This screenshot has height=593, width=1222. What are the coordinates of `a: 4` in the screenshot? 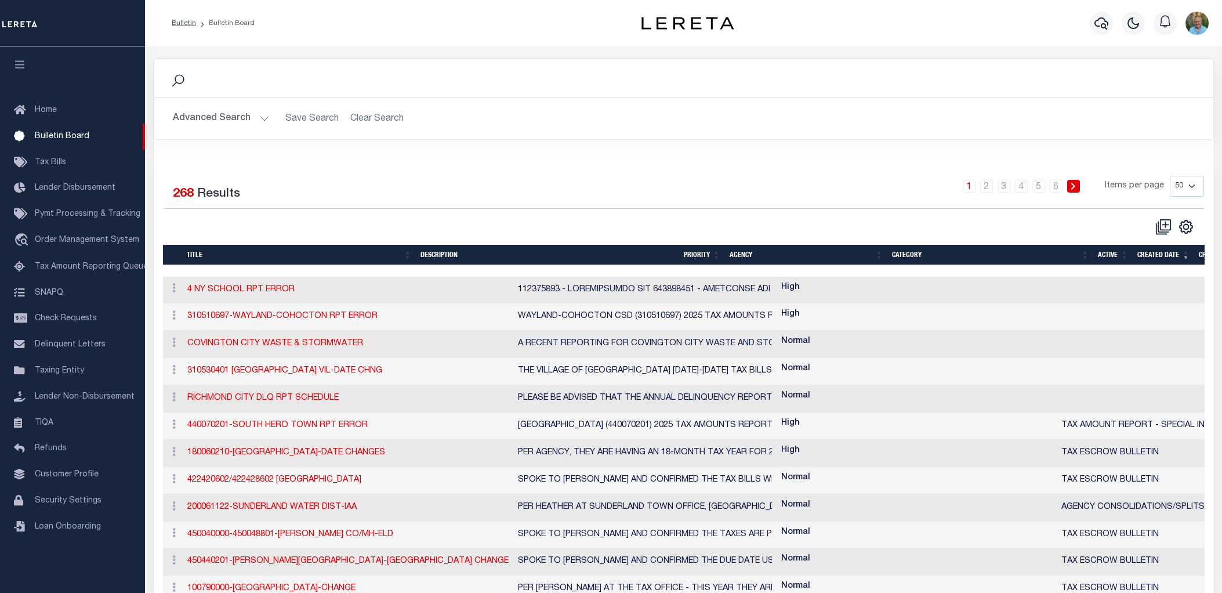 It's located at (1021, 186).